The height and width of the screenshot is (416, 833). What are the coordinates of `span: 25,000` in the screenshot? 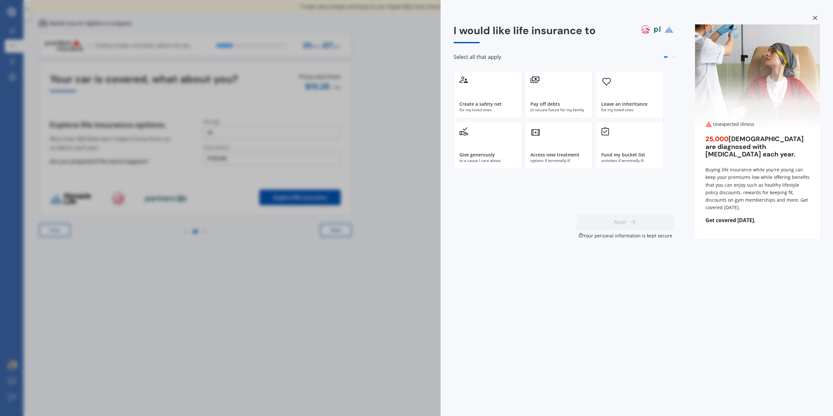 It's located at (716, 139).